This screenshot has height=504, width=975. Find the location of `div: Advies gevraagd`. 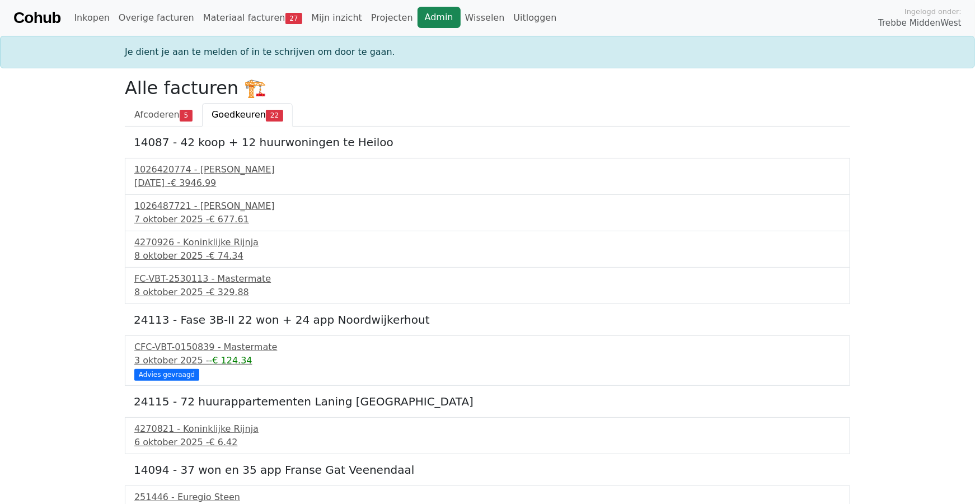

div: Advies gevraagd is located at coordinates (167, 375).